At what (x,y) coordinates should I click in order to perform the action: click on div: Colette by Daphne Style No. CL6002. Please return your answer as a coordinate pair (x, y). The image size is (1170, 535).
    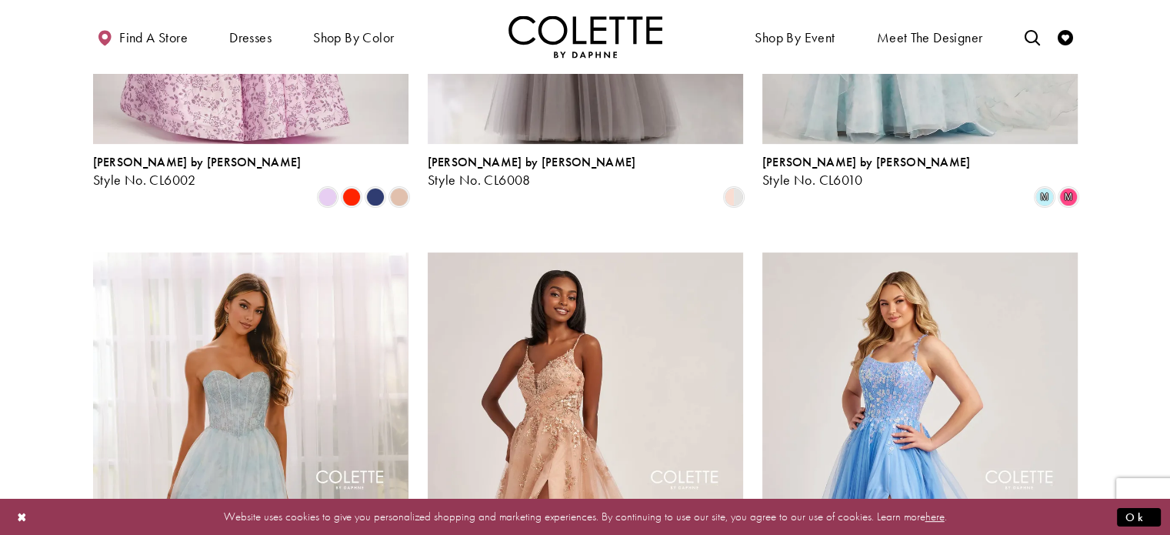
    Looking at the image, I should click on (197, 172).